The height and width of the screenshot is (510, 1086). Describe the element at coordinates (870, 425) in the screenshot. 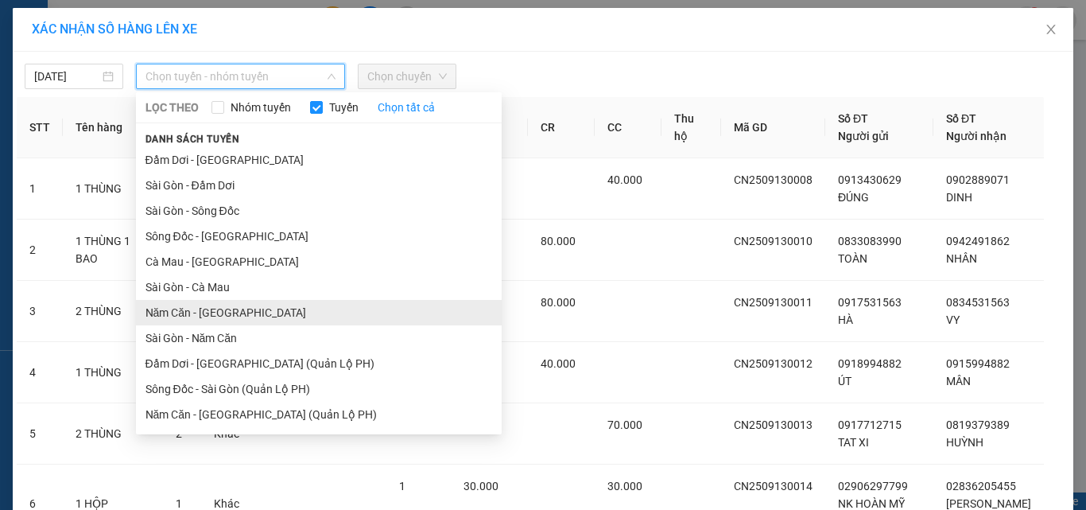

I see `span: 0917712715` at that location.